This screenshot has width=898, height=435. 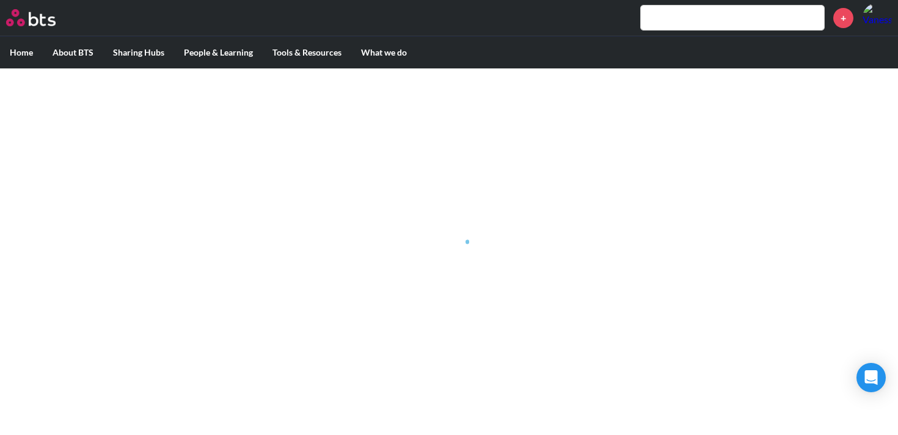 I want to click on img: Vanessa Lin, so click(x=877, y=18).